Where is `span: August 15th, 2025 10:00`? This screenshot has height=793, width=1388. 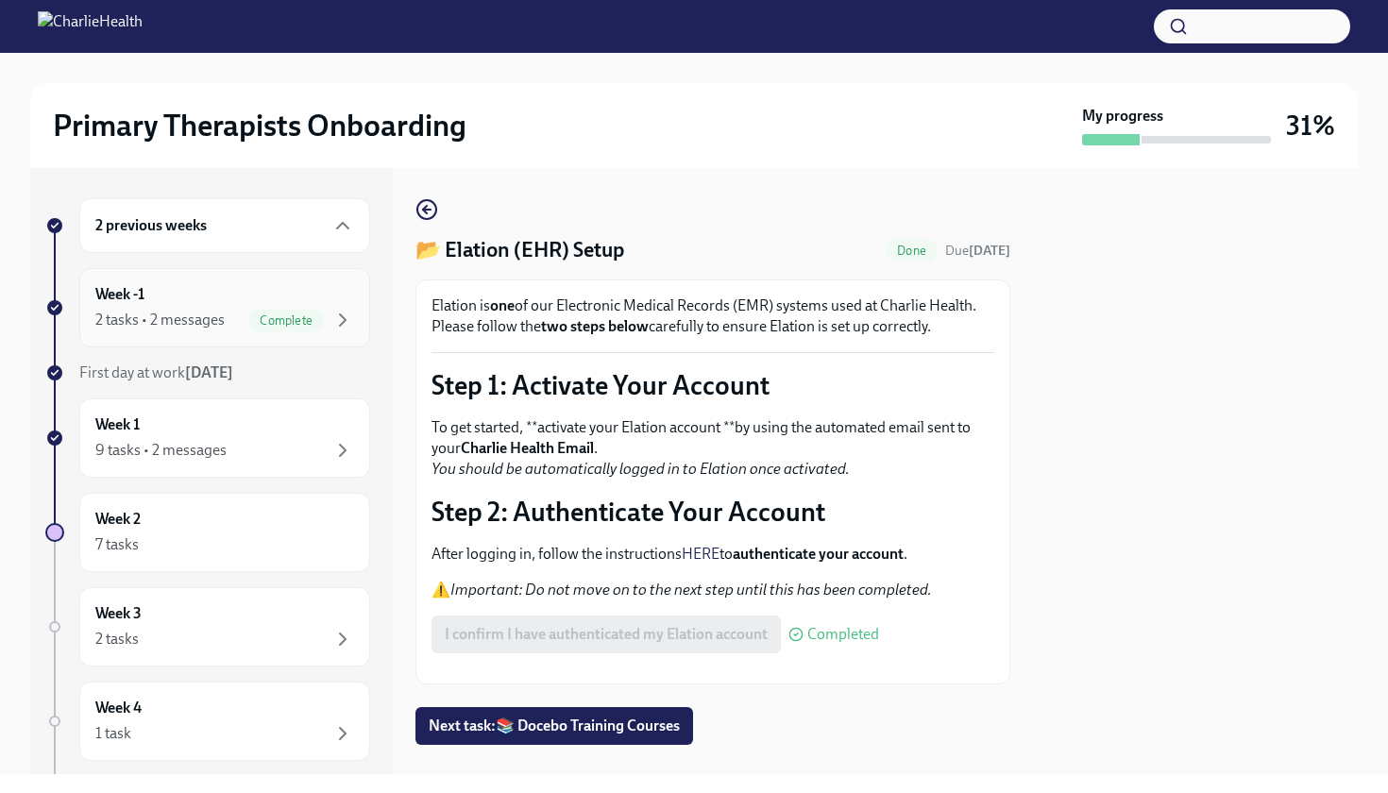
span: August 15th, 2025 10:00 is located at coordinates (977, 250).